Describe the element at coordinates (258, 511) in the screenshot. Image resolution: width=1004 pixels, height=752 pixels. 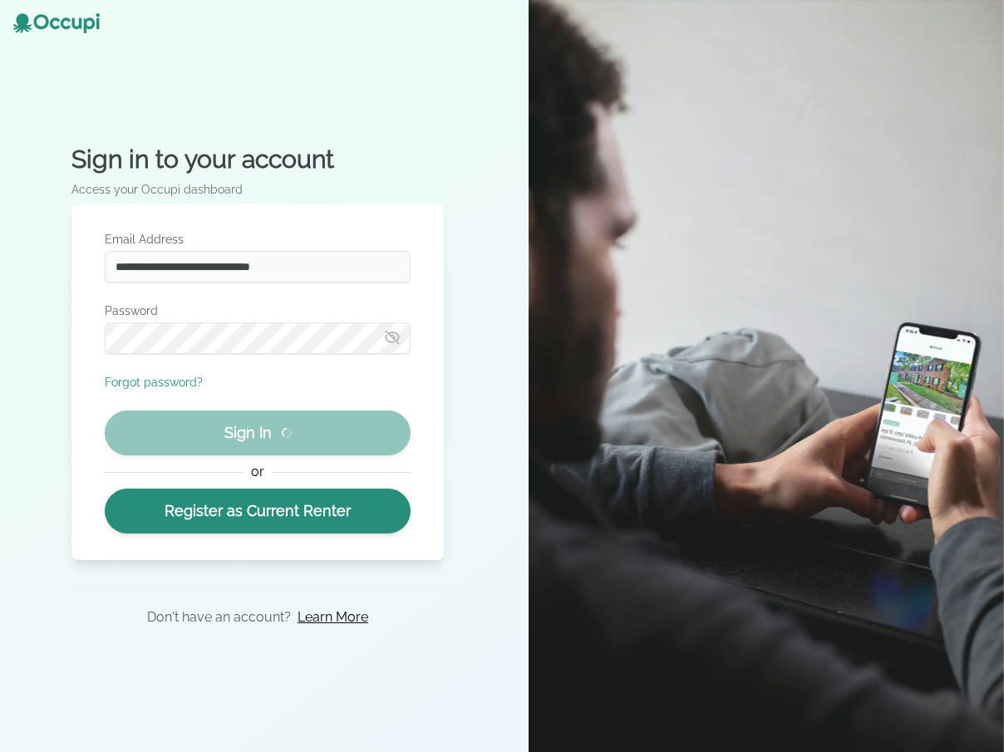
I see `a: Register as Current Renter` at that location.